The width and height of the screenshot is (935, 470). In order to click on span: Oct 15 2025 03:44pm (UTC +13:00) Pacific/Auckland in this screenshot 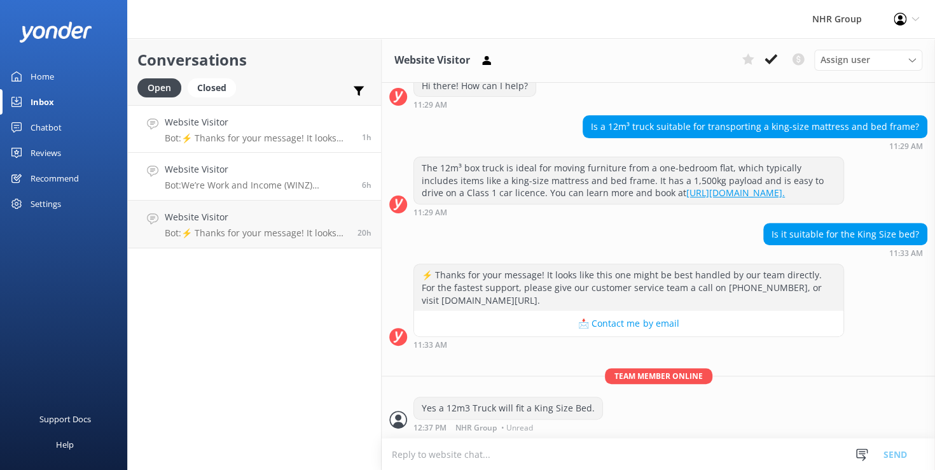, I will do `click(365, 232)`.